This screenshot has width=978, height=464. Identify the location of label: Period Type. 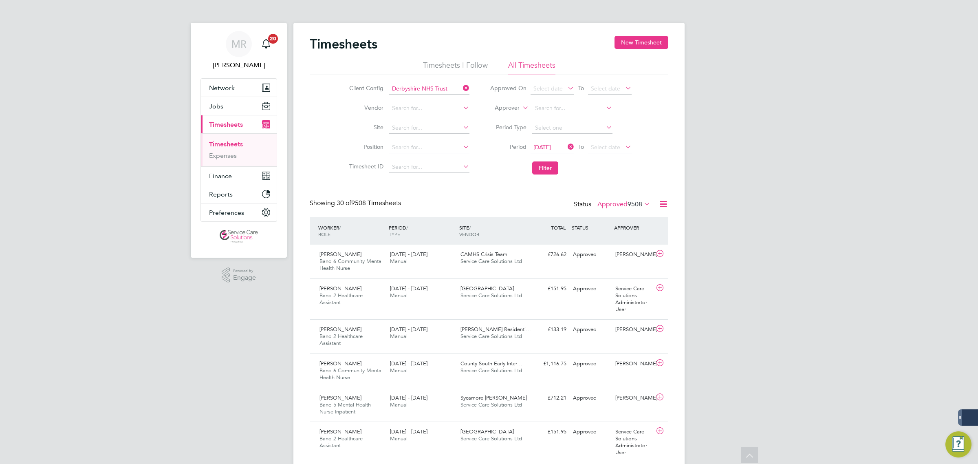
(508, 127).